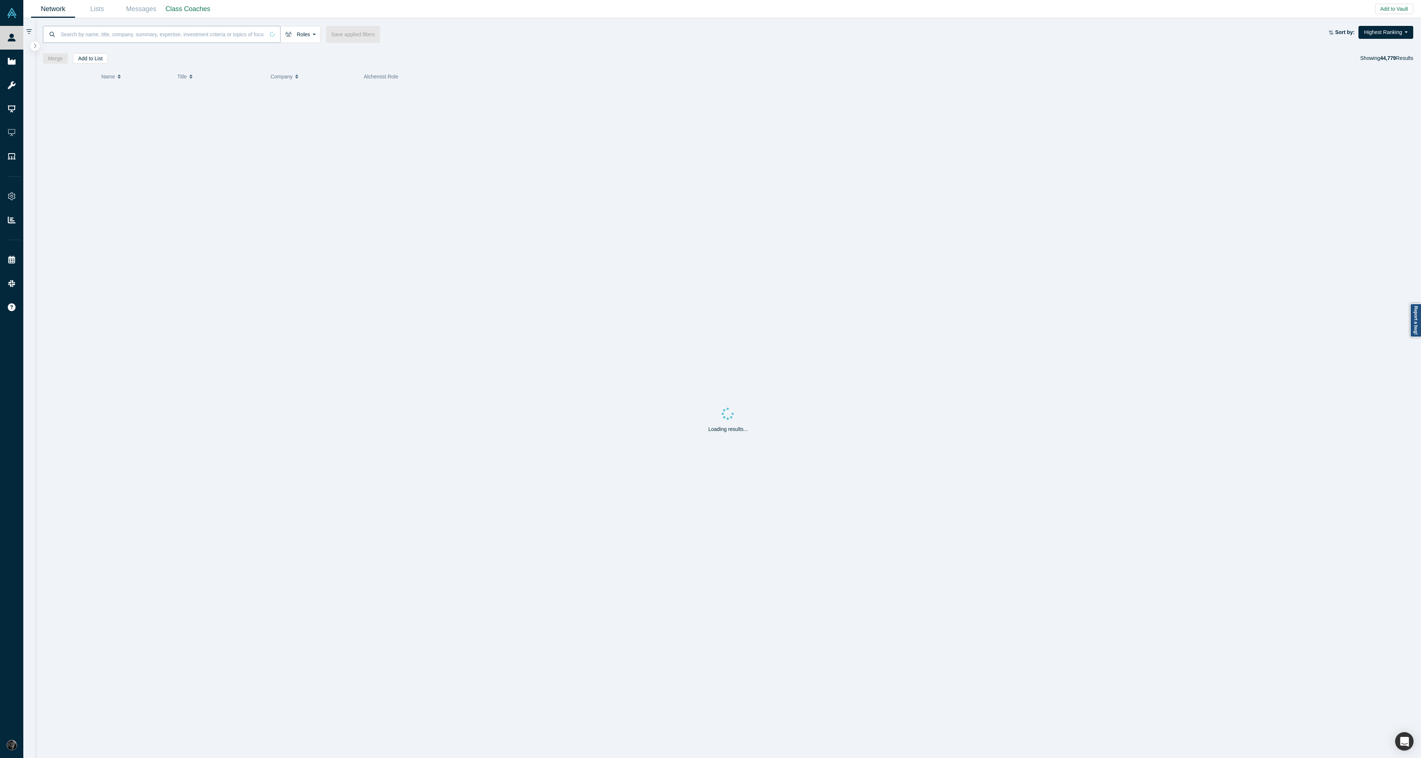 The height and width of the screenshot is (758, 1421). I want to click on a: Network, so click(53, 9).